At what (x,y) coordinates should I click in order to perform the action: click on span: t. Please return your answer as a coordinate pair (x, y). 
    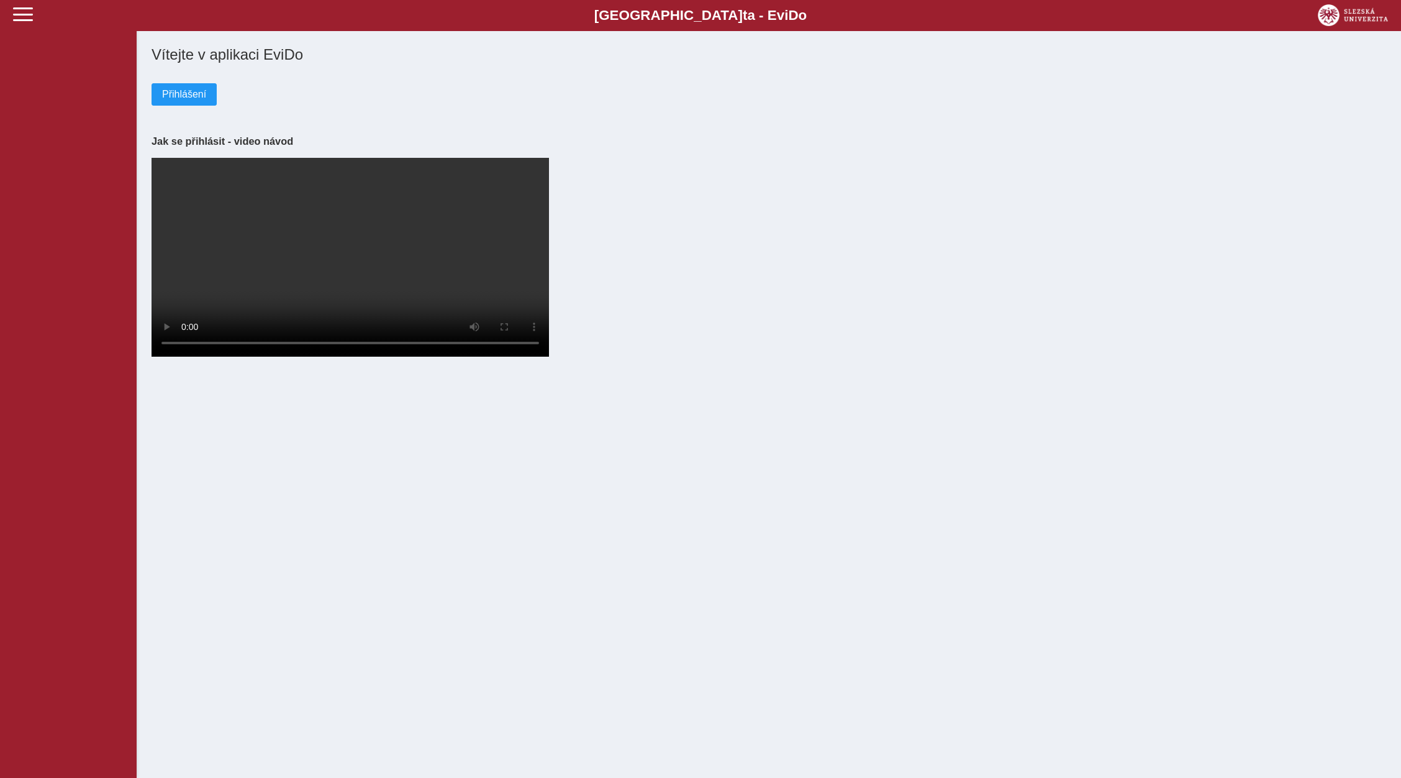
    Looking at the image, I should click on (745, 15).